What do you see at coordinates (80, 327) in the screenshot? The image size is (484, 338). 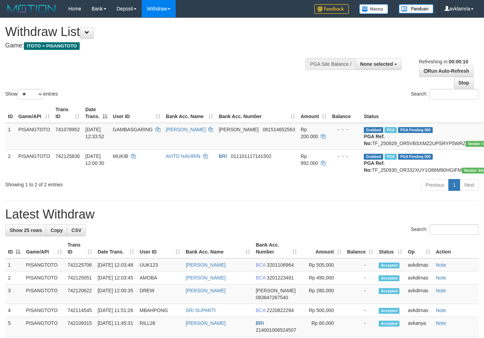 I see `td: 742109315` at bounding box center [80, 327].